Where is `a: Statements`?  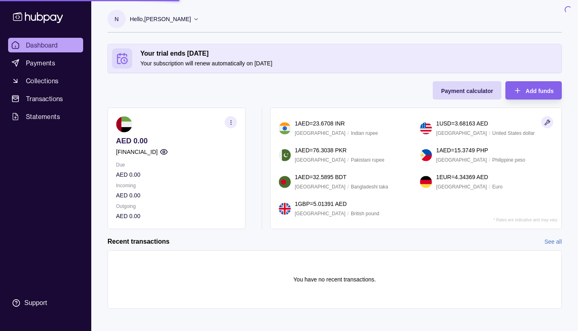 a: Statements is located at coordinates (45, 116).